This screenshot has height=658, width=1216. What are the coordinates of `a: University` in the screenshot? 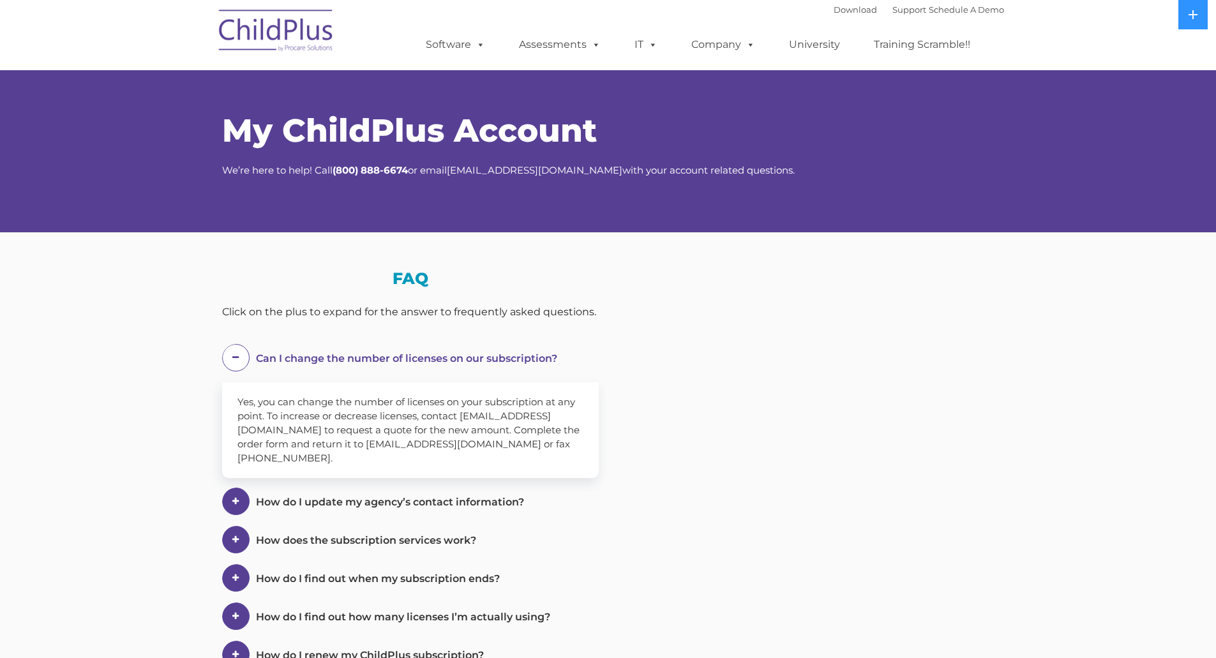 It's located at (815, 45).